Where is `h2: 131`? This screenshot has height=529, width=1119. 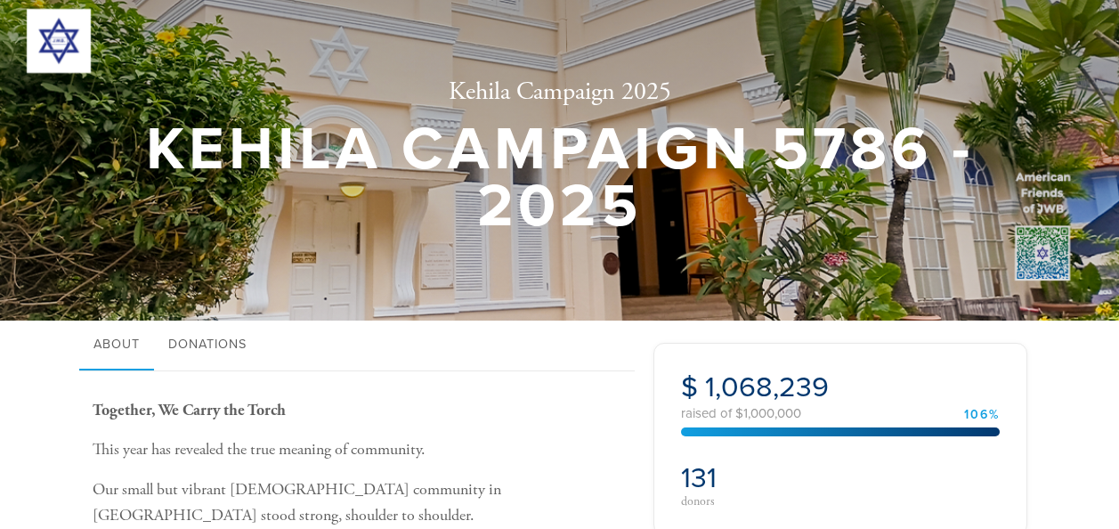 h2: 131 is located at coordinates (757, 478).